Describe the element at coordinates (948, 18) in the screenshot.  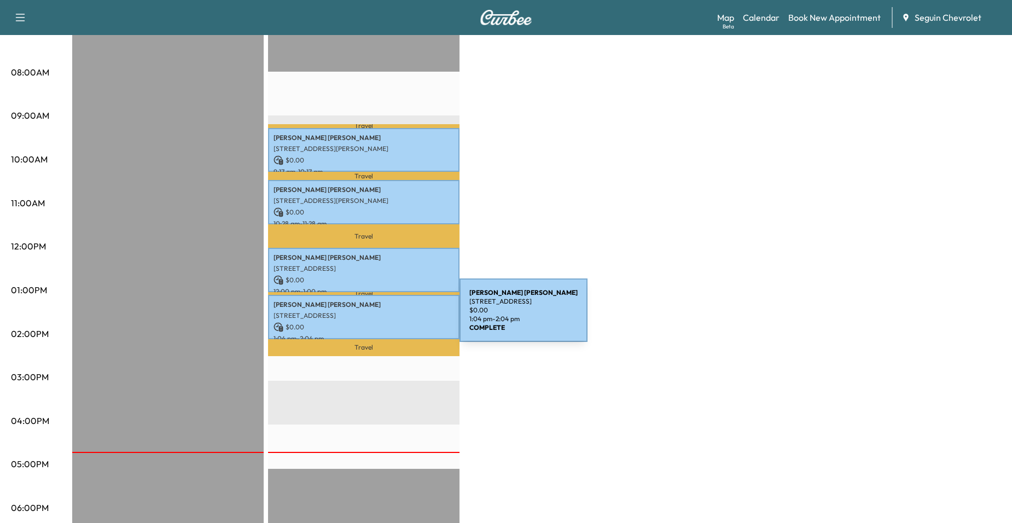
I see `span: Seguin Chevrolet` at that location.